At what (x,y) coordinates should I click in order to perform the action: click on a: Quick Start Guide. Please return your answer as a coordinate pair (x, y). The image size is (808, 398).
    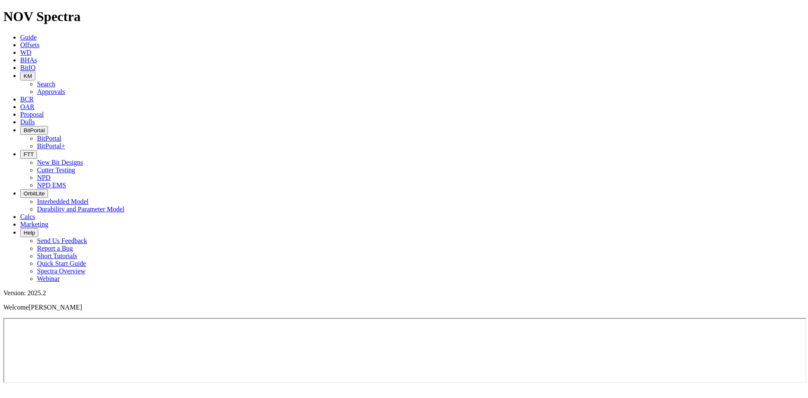
    Looking at the image, I should click on (61, 263).